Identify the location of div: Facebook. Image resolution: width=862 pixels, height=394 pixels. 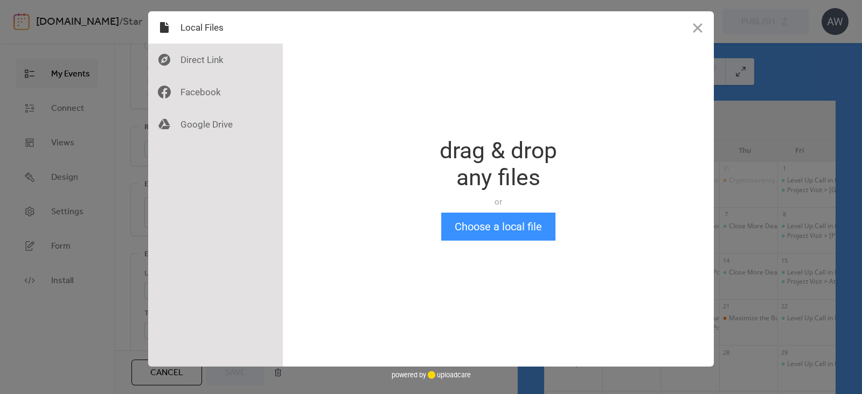
(216, 92).